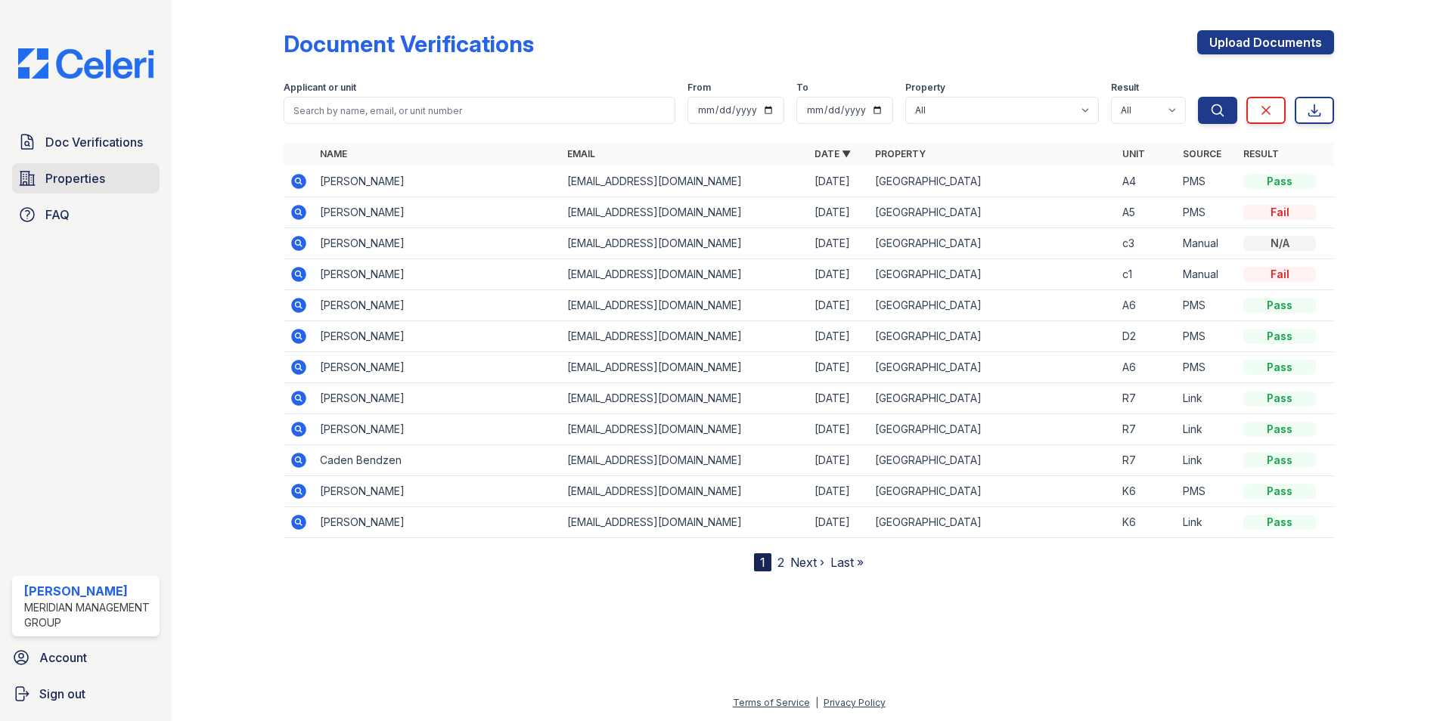 The height and width of the screenshot is (721, 1446). Describe the element at coordinates (1146, 336) in the screenshot. I see `td: D2` at that location.